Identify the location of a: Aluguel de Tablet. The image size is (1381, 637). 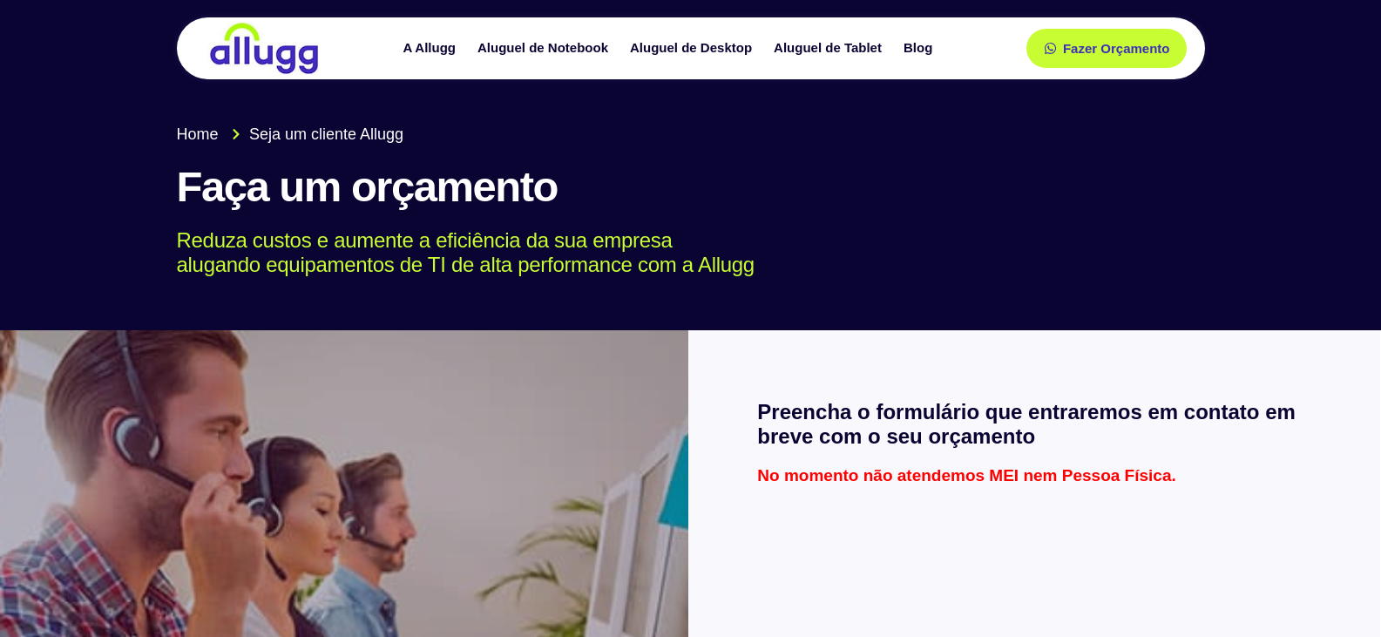
(830, 48).